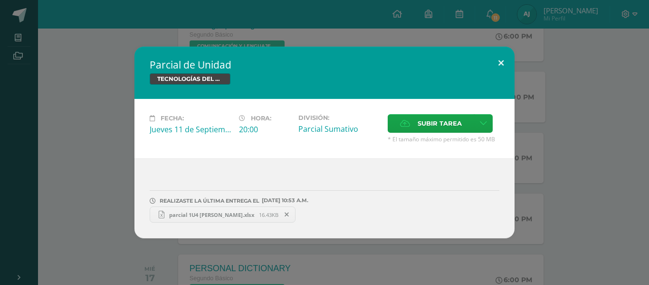 This screenshot has width=649, height=285. What do you see at coordinates (261, 118) in the screenshot?
I see `span: Hora:` at bounding box center [261, 118].